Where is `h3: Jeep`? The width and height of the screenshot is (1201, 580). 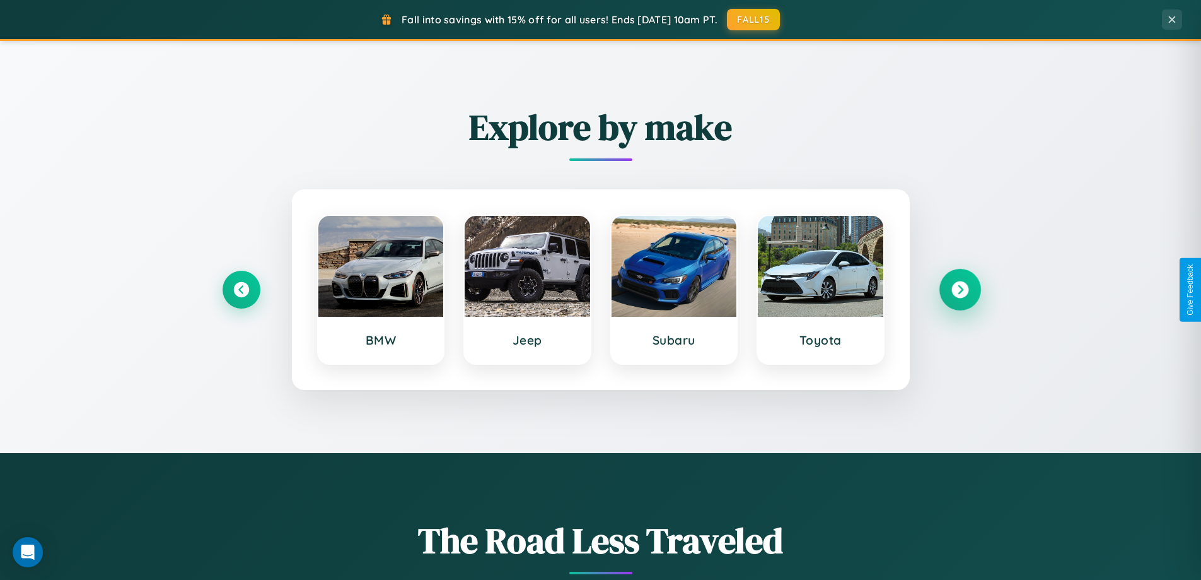 h3: Jeep is located at coordinates (527, 340).